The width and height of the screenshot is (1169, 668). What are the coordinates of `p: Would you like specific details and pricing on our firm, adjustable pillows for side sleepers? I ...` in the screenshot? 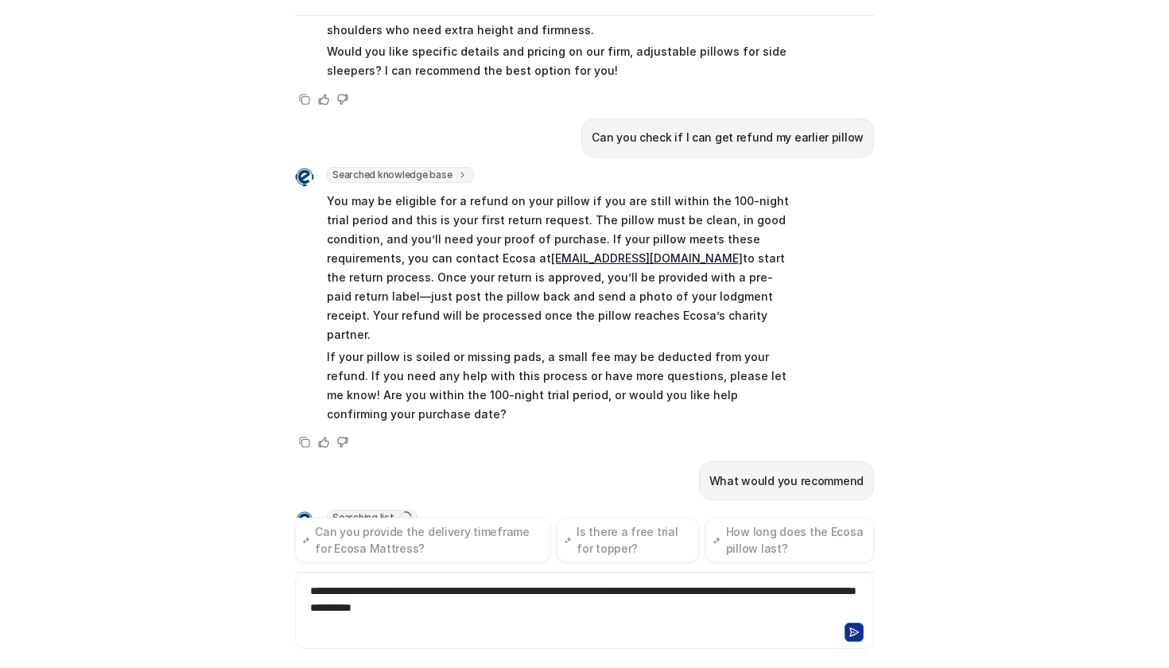 It's located at (559, 61).